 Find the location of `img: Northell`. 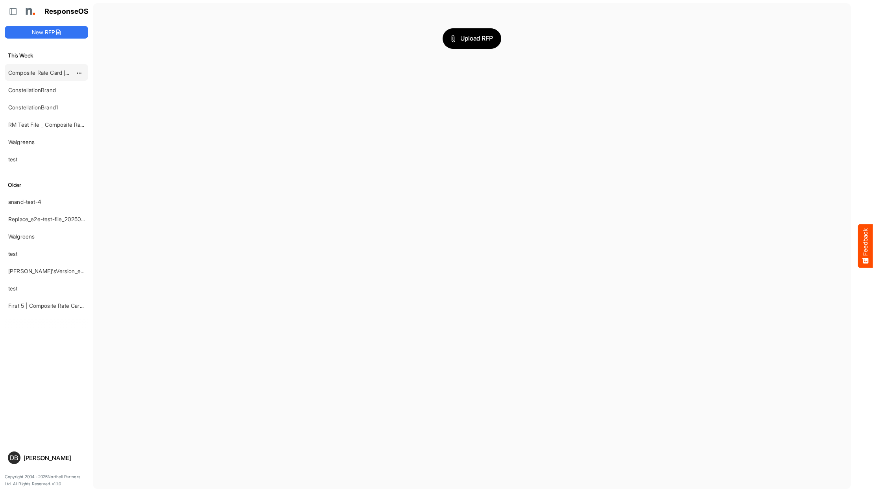

img: Northell is located at coordinates (30, 11).